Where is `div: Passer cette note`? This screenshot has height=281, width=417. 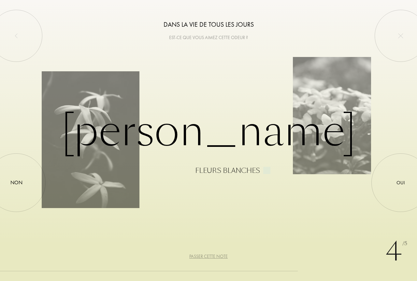 div: Passer cette note is located at coordinates (209, 257).